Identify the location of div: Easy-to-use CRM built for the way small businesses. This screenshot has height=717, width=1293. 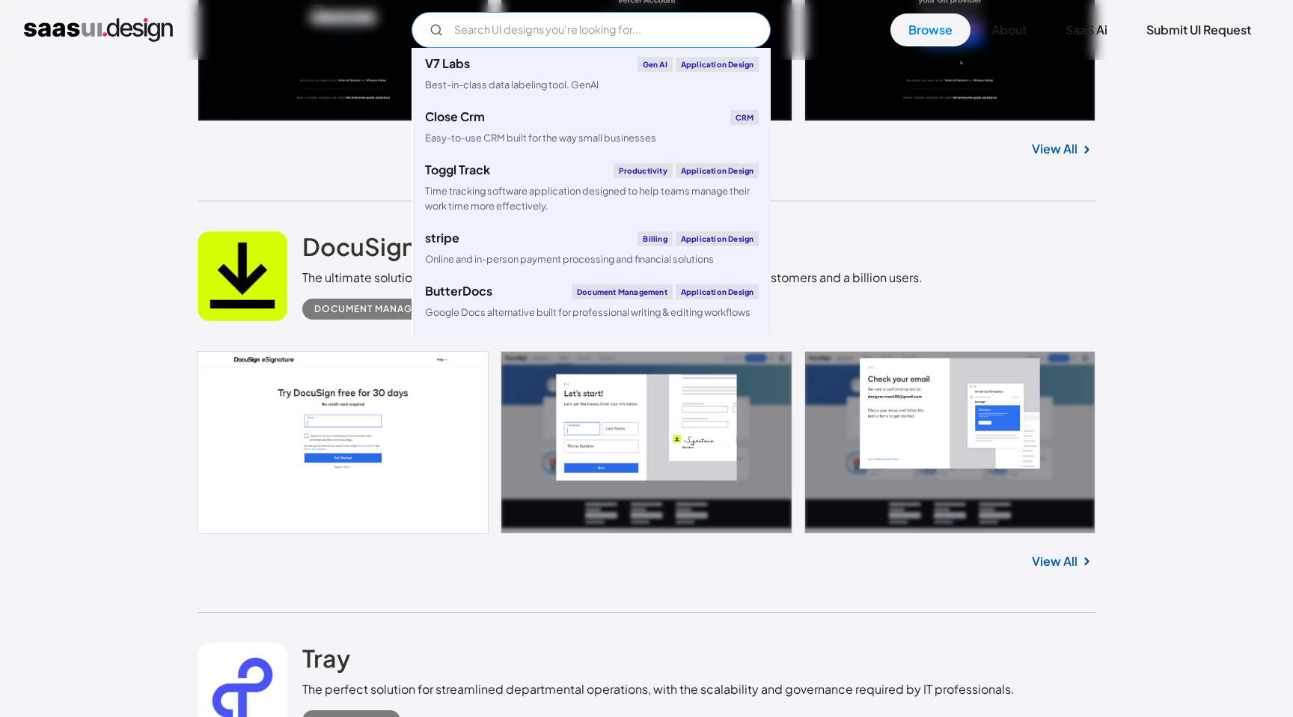
(540, 138).